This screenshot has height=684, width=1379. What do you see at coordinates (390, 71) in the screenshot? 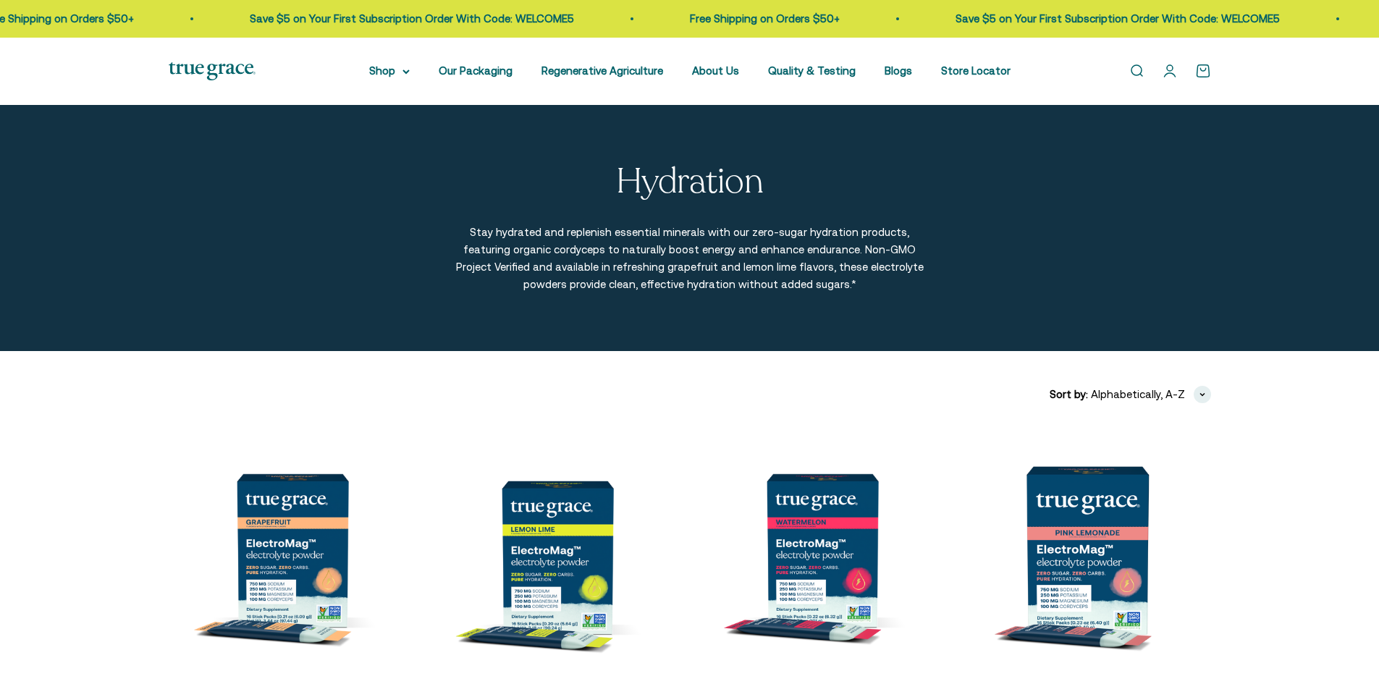
I see `summary: Shop` at bounding box center [390, 71].